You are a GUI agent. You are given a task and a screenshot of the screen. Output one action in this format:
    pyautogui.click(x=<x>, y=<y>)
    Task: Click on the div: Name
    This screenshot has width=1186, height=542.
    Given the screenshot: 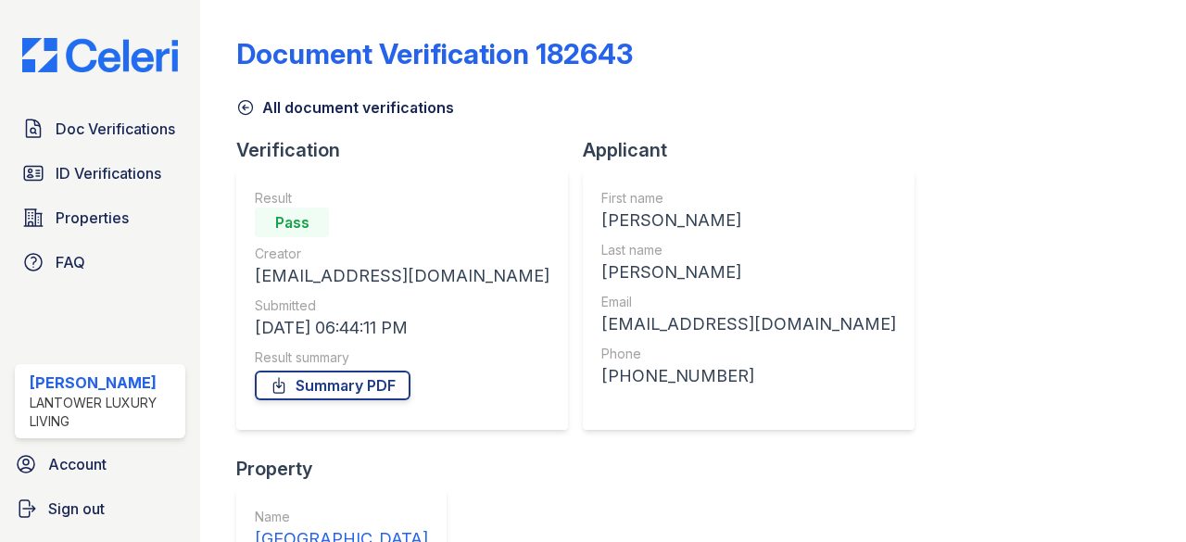 What is the action you would take?
    pyautogui.click(x=341, y=517)
    